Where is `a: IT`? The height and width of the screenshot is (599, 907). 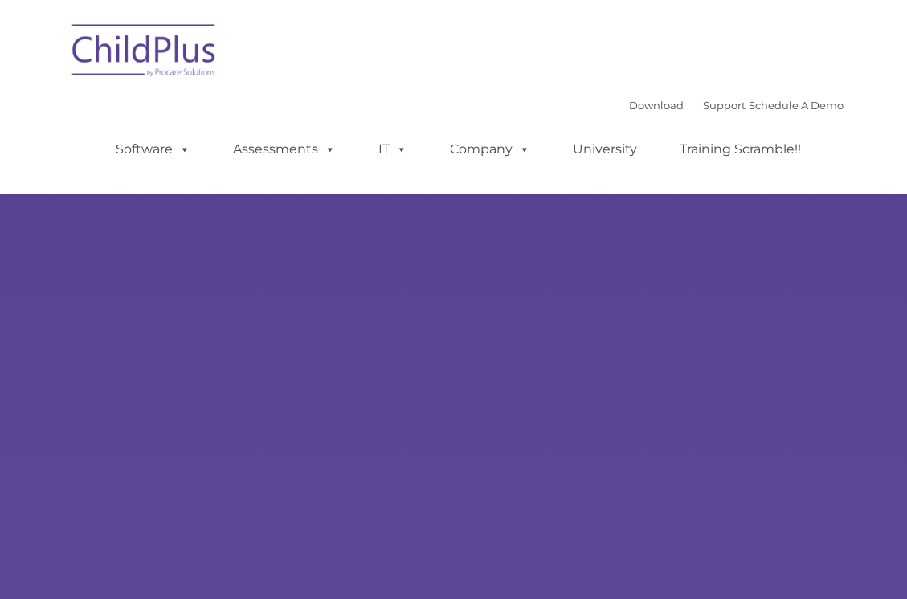 a: IT is located at coordinates (393, 149).